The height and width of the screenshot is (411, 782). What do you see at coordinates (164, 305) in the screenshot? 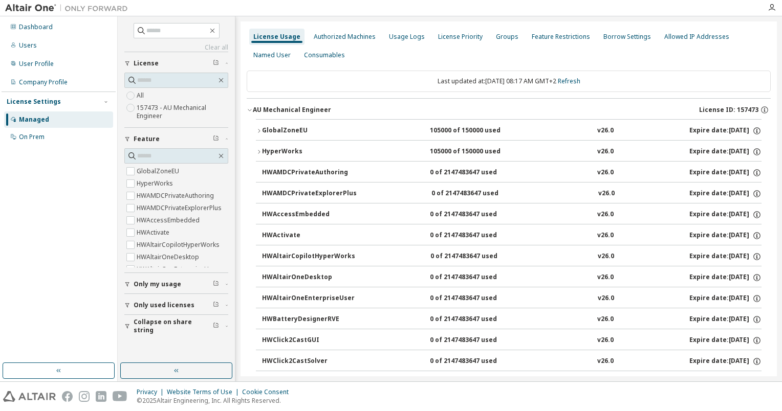
I see `span: Only used licenses` at bounding box center [164, 305].